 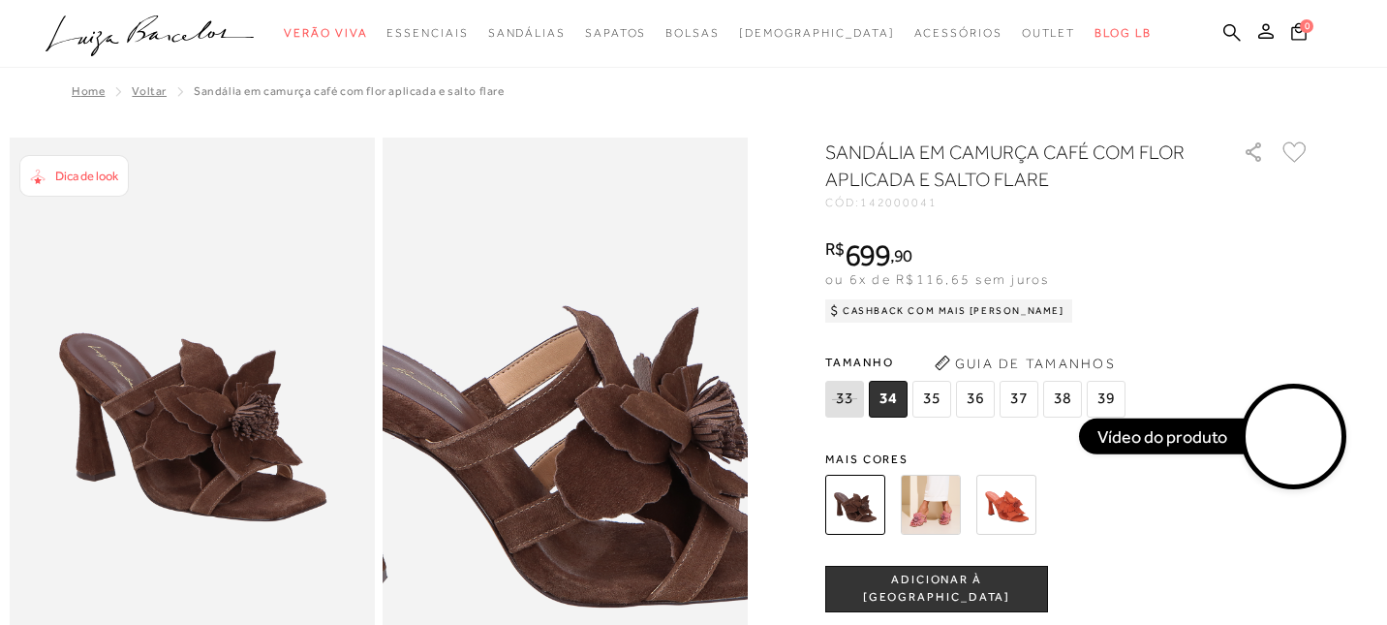 What do you see at coordinates (1106, 399) in the screenshot?
I see `span: 39` at bounding box center [1106, 399].